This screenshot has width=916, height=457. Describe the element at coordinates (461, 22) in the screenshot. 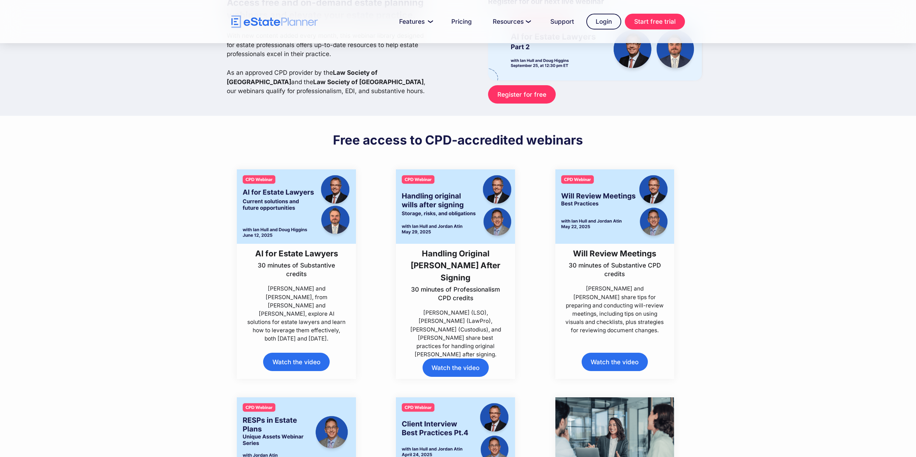

I see `a: Pricing` at that location.